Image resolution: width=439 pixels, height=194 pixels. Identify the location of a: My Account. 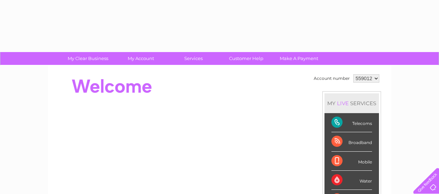
(140, 58).